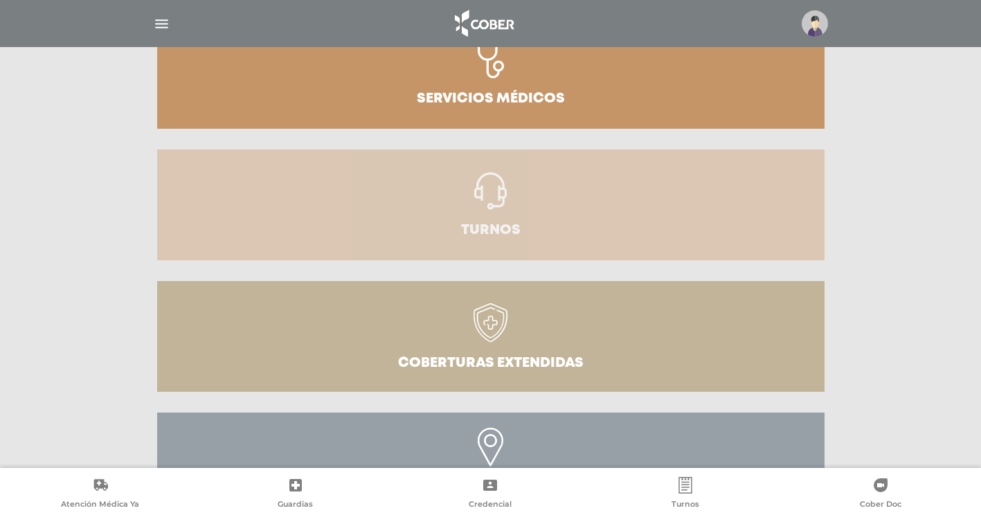  Describe the element at coordinates (491, 363) in the screenshot. I see `h3: Coberturas Extendidas` at that location.